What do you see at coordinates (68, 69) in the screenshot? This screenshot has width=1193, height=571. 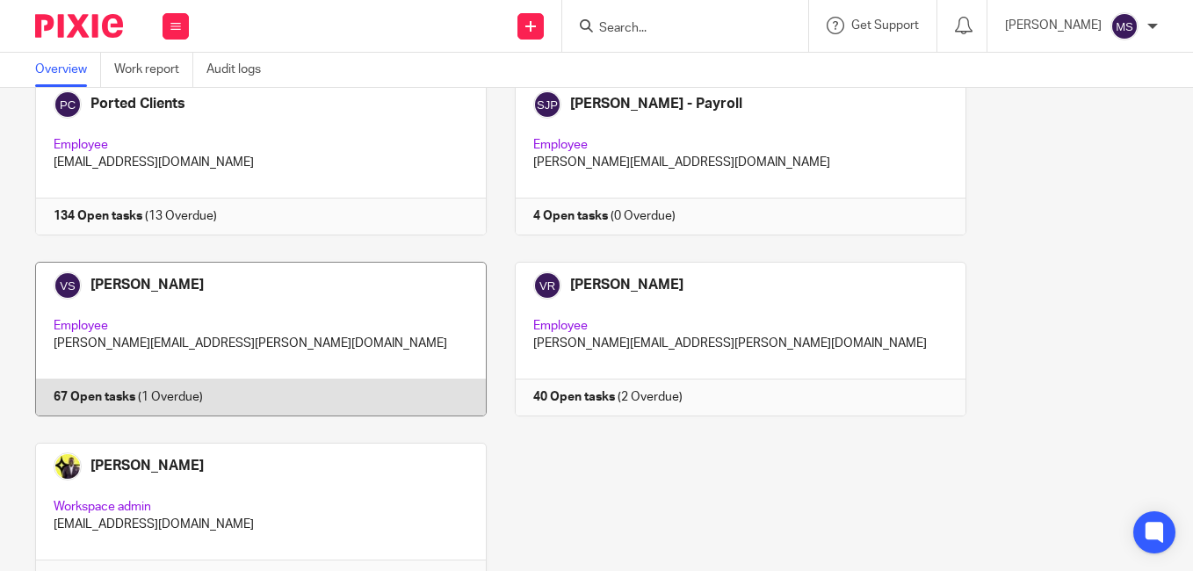 I see `a: Overview` at bounding box center [68, 69].